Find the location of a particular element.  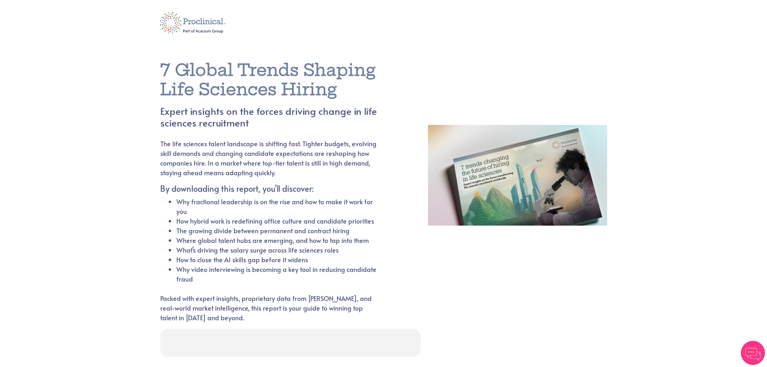

img: book cover is located at coordinates (517, 175).